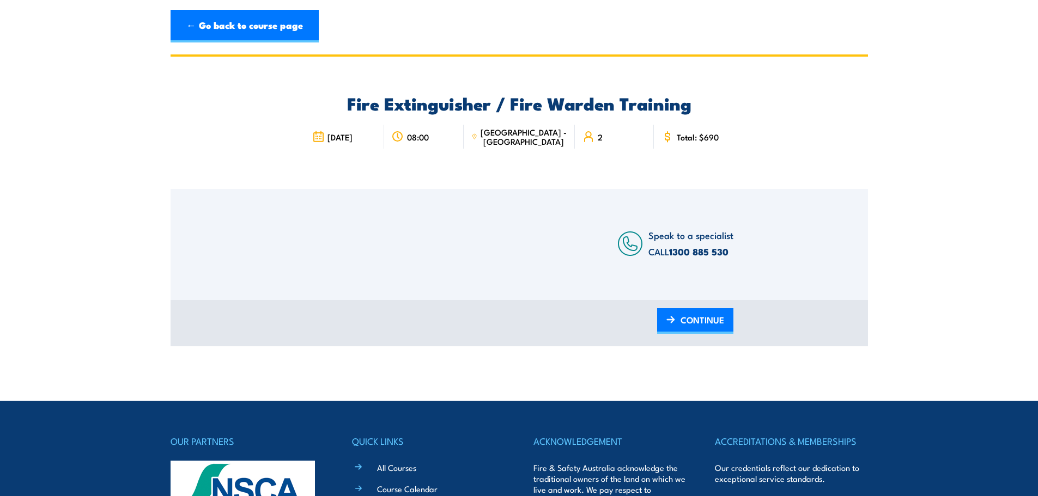 The width and height of the screenshot is (1038, 496). Describe the element at coordinates (695, 321) in the screenshot. I see `a: CONTINUE` at that location.